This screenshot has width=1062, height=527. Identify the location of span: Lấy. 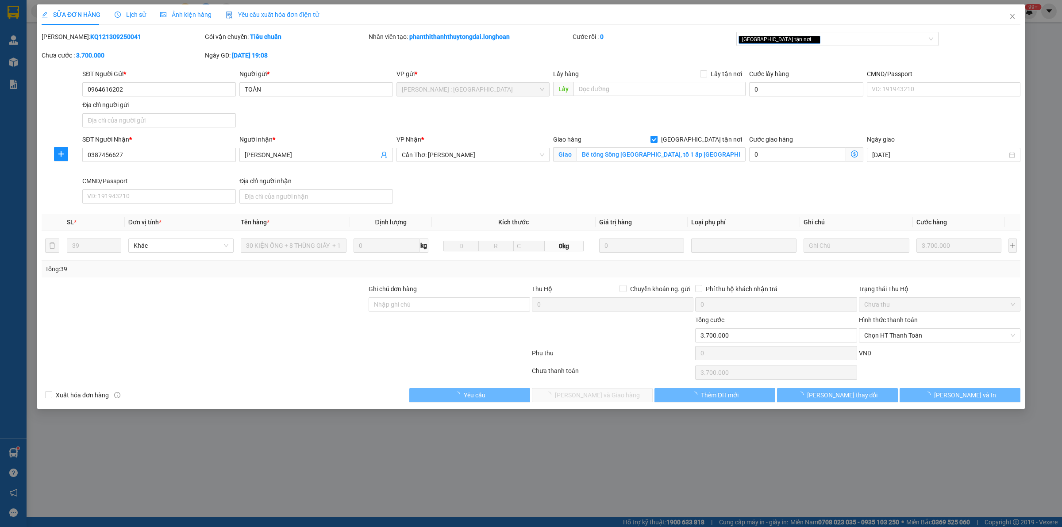
(563, 89).